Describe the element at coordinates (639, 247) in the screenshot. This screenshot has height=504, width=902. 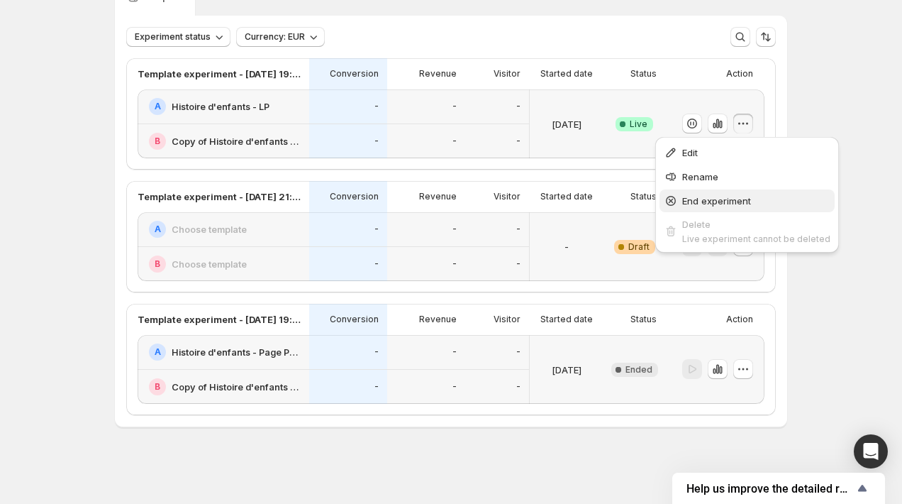
I see `span: Draft` at that location.